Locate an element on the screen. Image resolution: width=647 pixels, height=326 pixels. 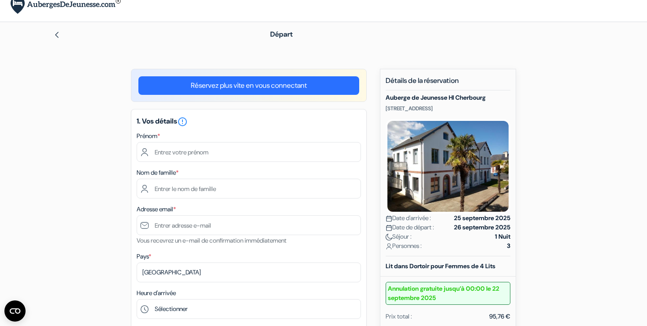
i: error_outline is located at coordinates (183, 122).